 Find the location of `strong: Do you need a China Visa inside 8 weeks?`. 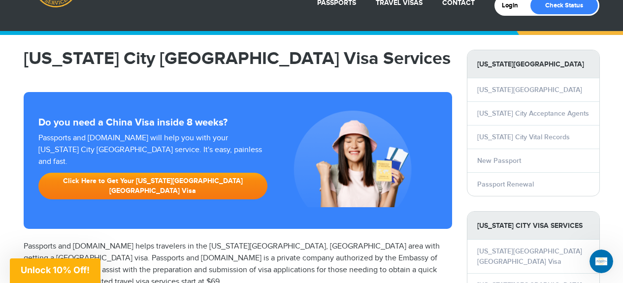

strong: Do you need a China Visa inside 8 weeks? is located at coordinates (238, 123).